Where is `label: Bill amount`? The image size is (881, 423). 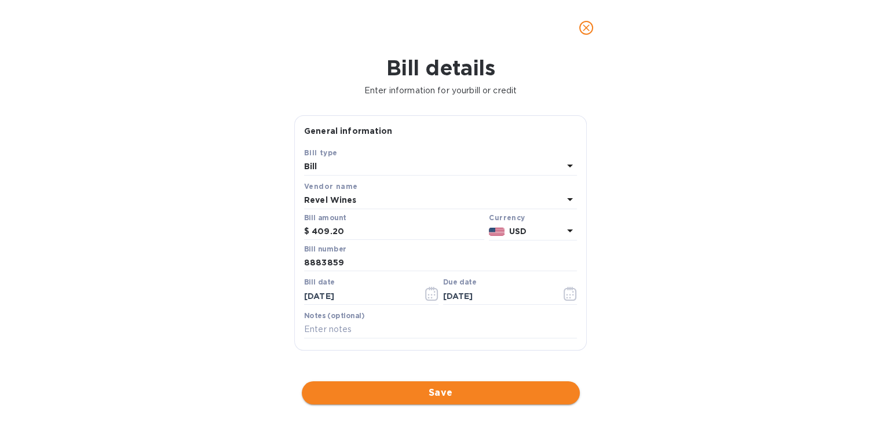 label: Bill amount is located at coordinates (325, 218).